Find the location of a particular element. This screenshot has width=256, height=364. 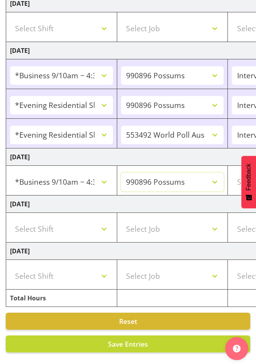

button: Feedback - Show survey is located at coordinates (249, 182).